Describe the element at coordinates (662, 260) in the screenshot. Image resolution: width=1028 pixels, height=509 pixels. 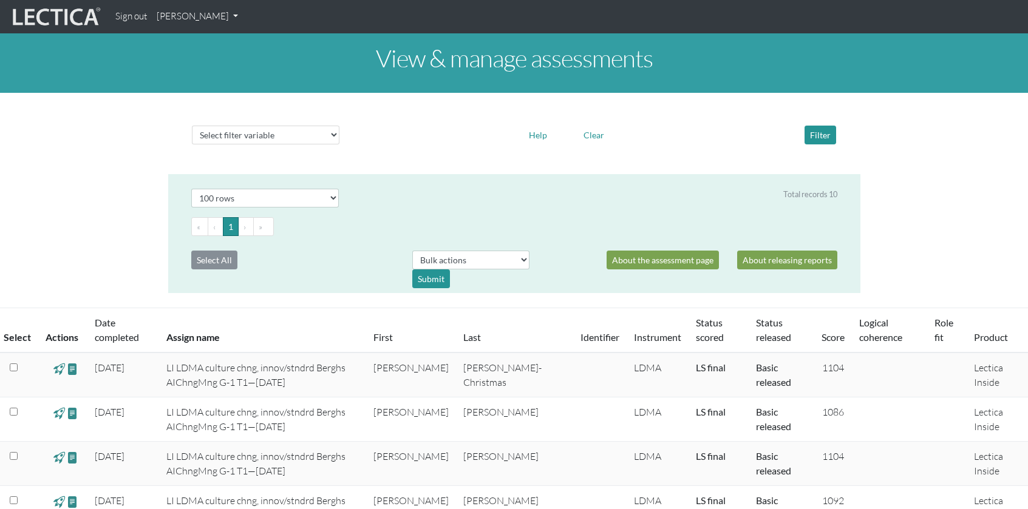
I see `a: About the assessment page` at that location.